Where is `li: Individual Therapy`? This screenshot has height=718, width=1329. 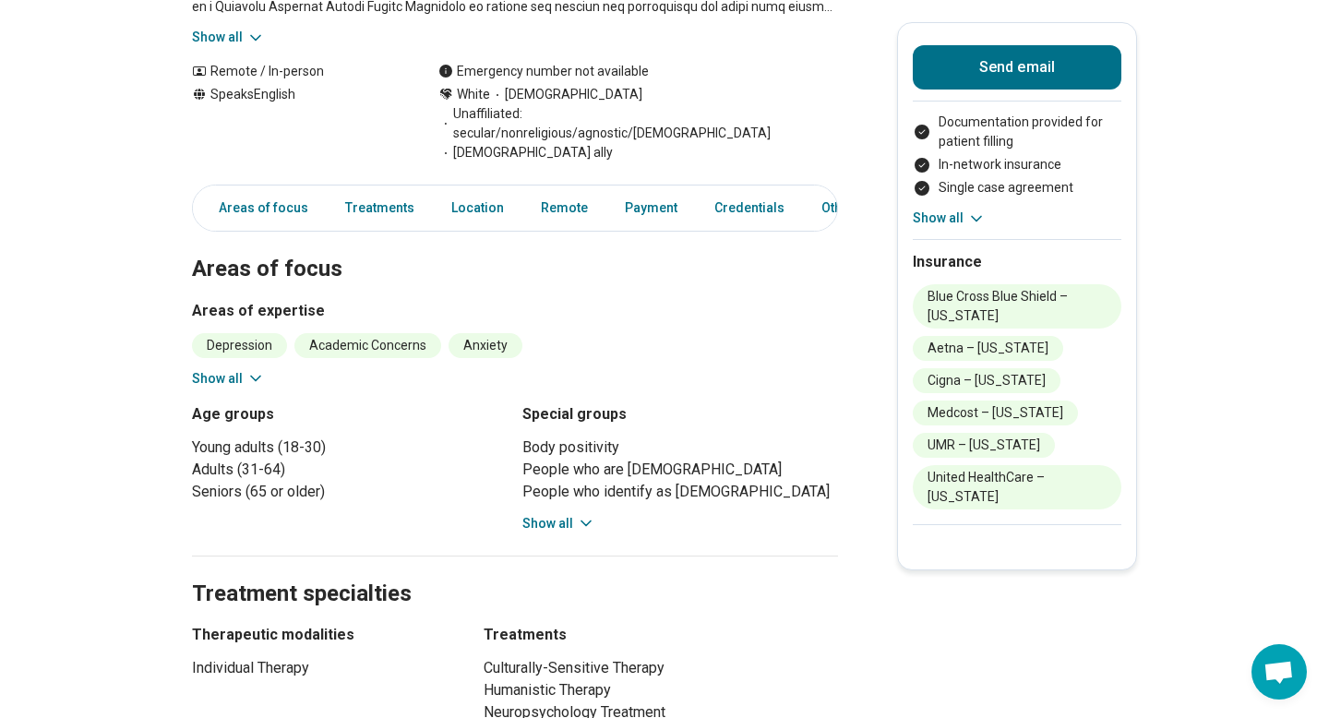
li: Individual Therapy is located at coordinates (321, 668).